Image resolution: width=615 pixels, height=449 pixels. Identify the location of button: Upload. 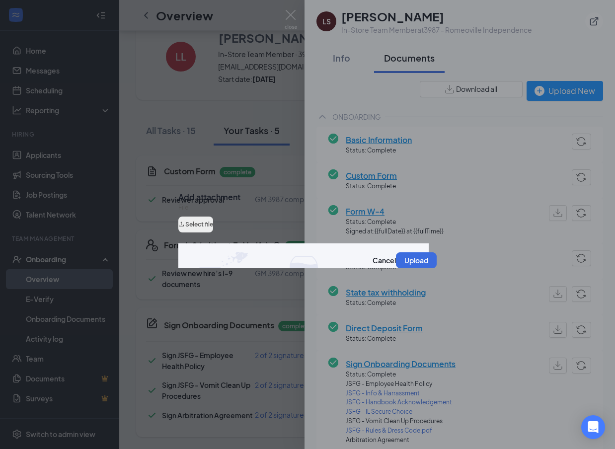
(417, 260).